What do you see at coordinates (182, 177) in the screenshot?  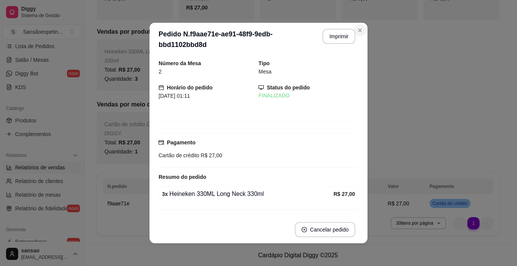 I see `strong: Resumo do pedido` at bounding box center [182, 177].